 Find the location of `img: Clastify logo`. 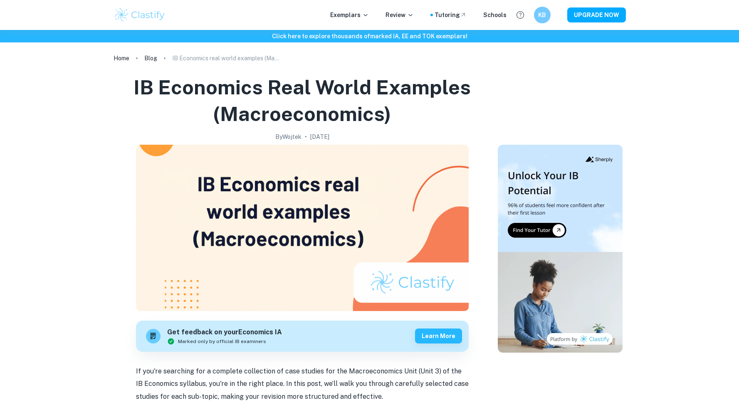

img: Clastify logo is located at coordinates (140, 15).